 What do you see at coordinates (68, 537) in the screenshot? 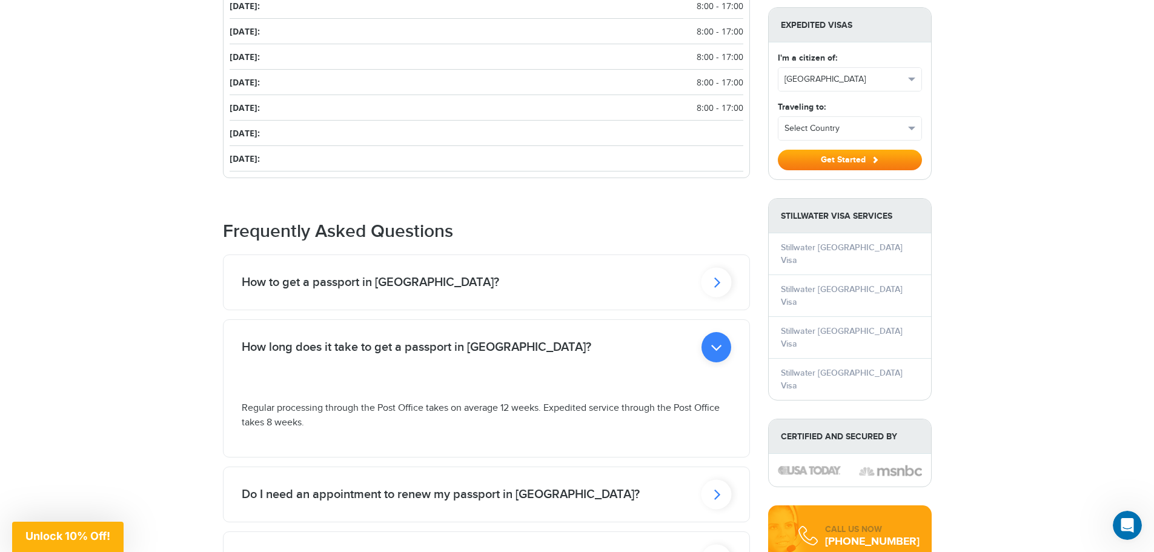
I see `div: Unlock 10% Off!` at bounding box center [68, 537].